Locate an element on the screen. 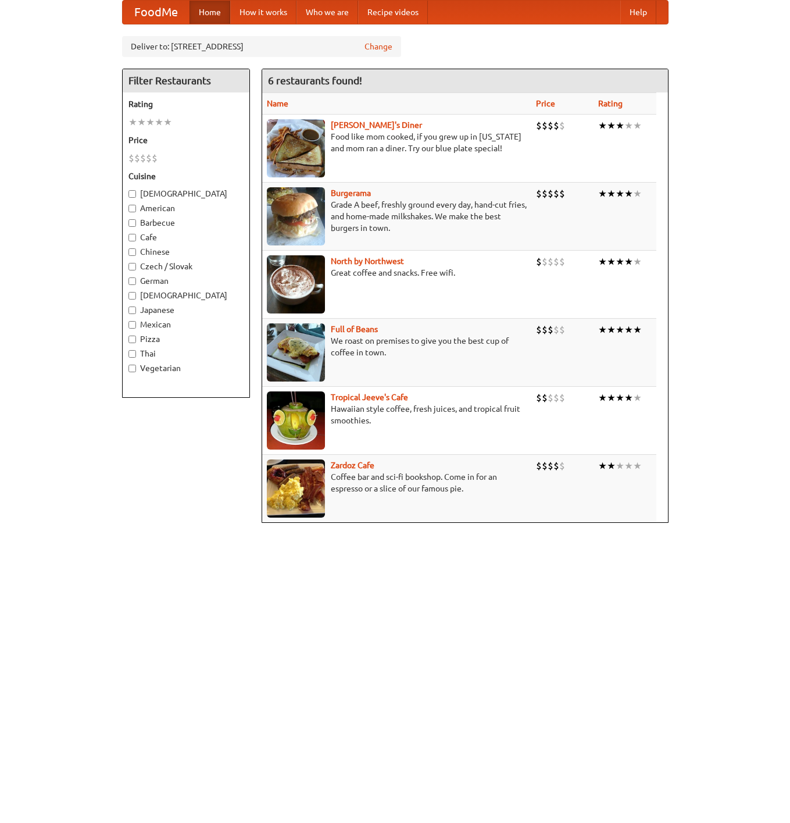 This screenshot has height=823, width=790. img: zardoz.jpg is located at coordinates (296, 488).